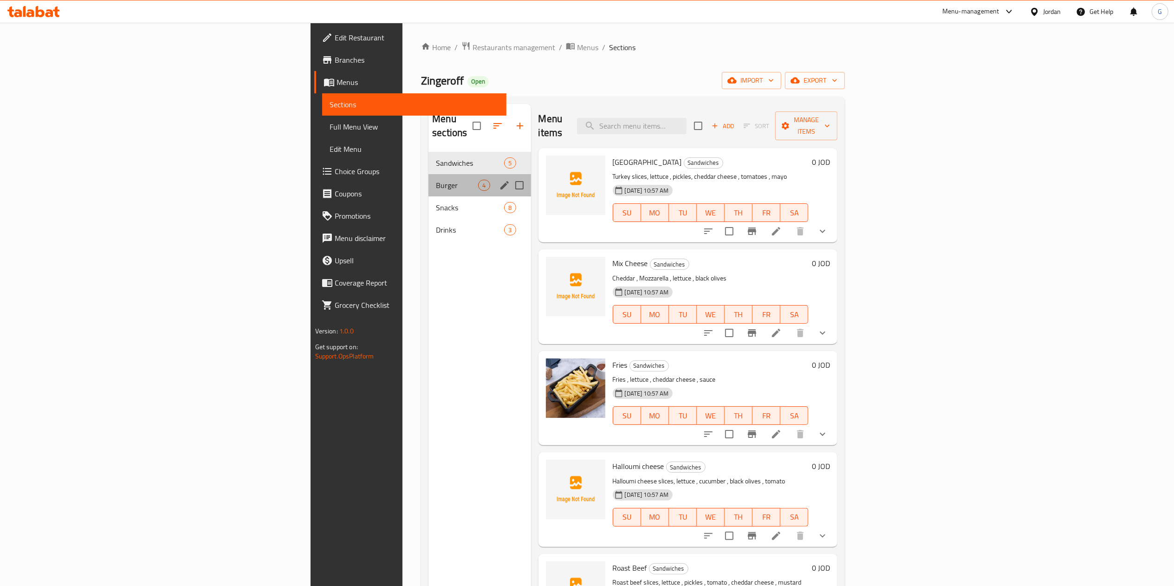 This screenshot has width=1174, height=586. I want to click on div: Drinks, so click(470, 230).